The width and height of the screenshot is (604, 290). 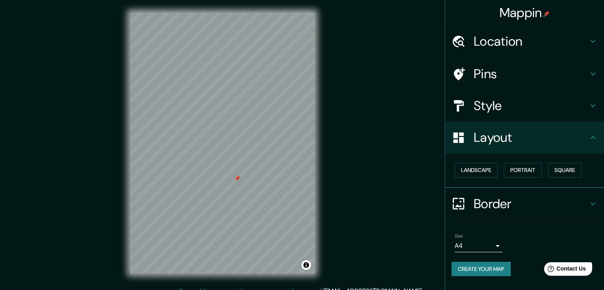 I want to click on button: Portrait, so click(x=522, y=170).